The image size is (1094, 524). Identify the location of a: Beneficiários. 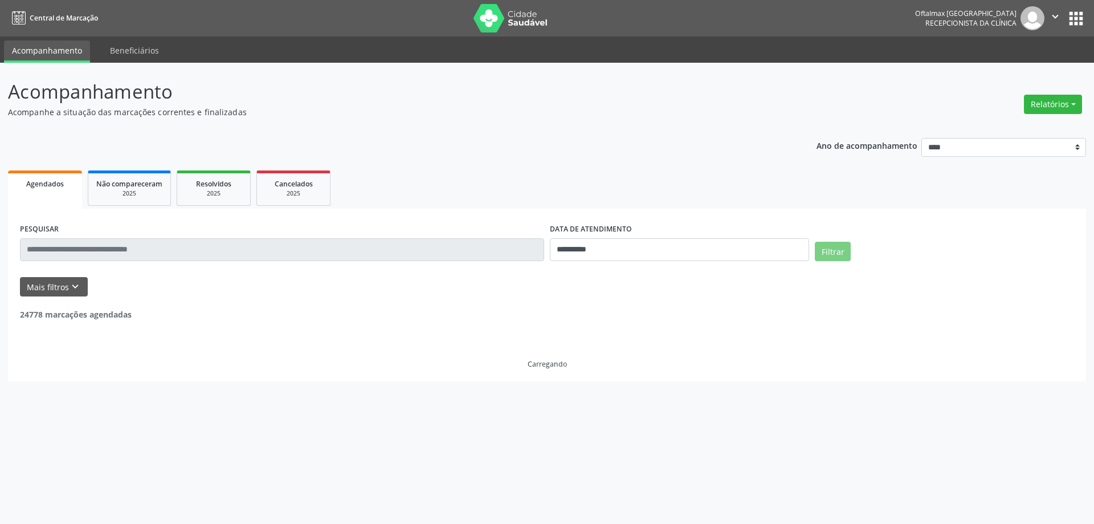
(135, 50).